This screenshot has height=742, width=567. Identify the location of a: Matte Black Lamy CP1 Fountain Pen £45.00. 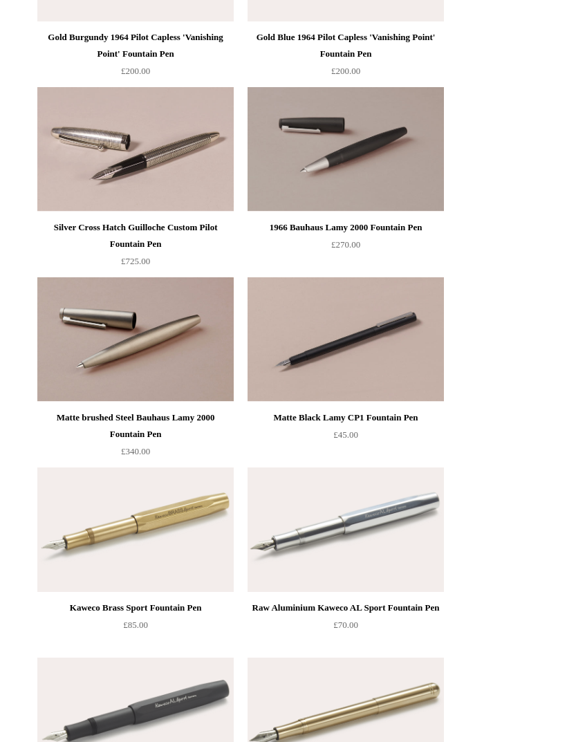
(346, 438).